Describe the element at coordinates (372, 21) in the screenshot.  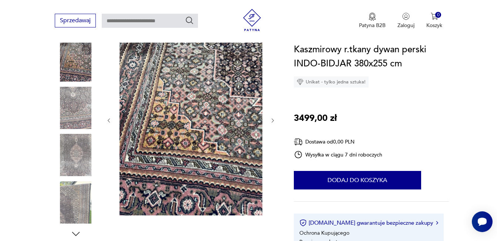
I see `a: Ikona medaluPatyna B2B` at that location.